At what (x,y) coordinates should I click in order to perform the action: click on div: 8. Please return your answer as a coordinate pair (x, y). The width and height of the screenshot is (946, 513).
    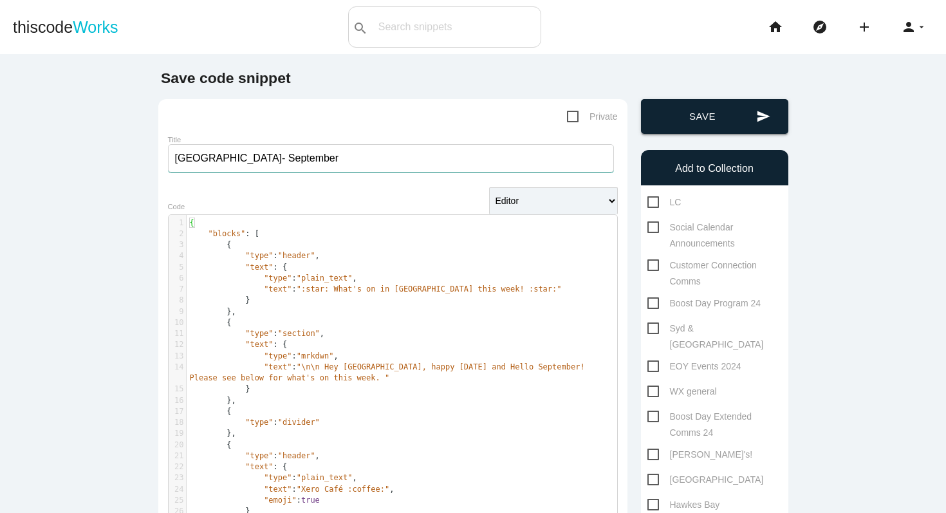
    Looking at the image, I should click on (177, 300).